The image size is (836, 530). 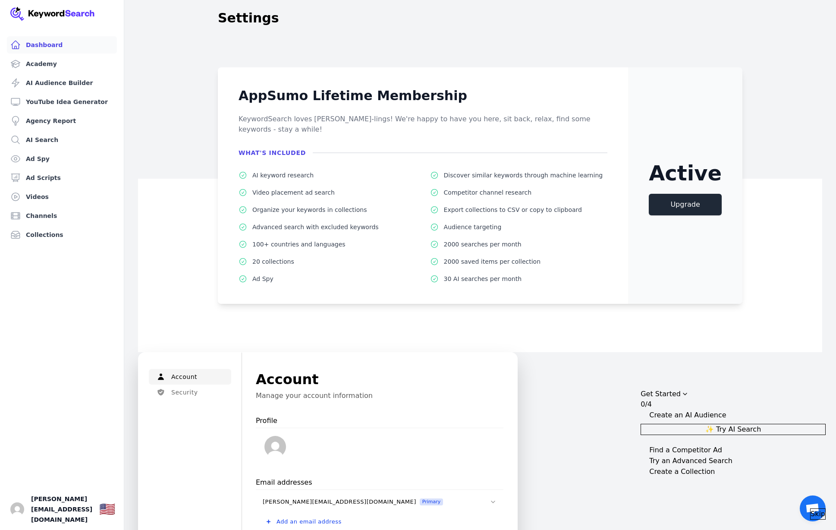 I want to click on p: Organize your keywords in collections, so click(x=309, y=210).